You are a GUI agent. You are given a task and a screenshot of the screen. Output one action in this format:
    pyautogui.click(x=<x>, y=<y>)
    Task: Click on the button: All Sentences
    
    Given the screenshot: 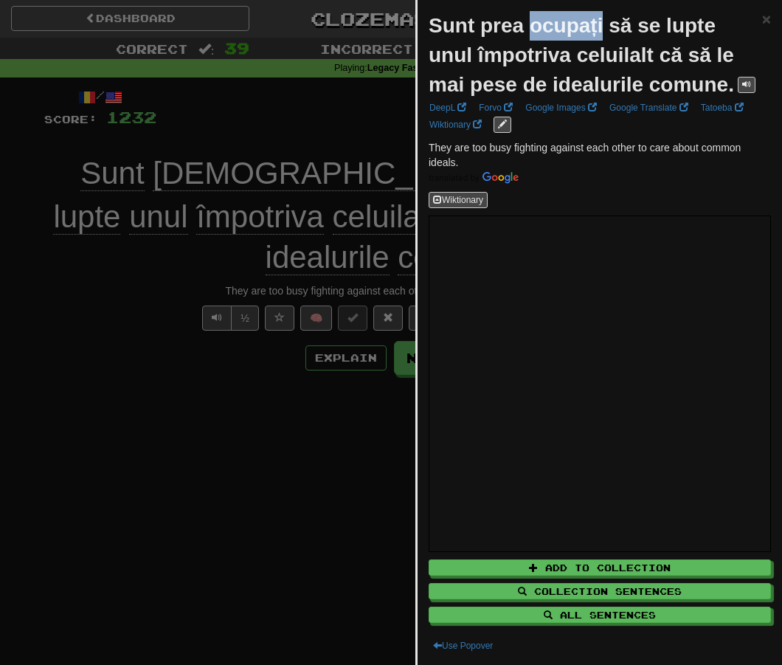 What is the action you would take?
    pyautogui.click(x=600, y=615)
    